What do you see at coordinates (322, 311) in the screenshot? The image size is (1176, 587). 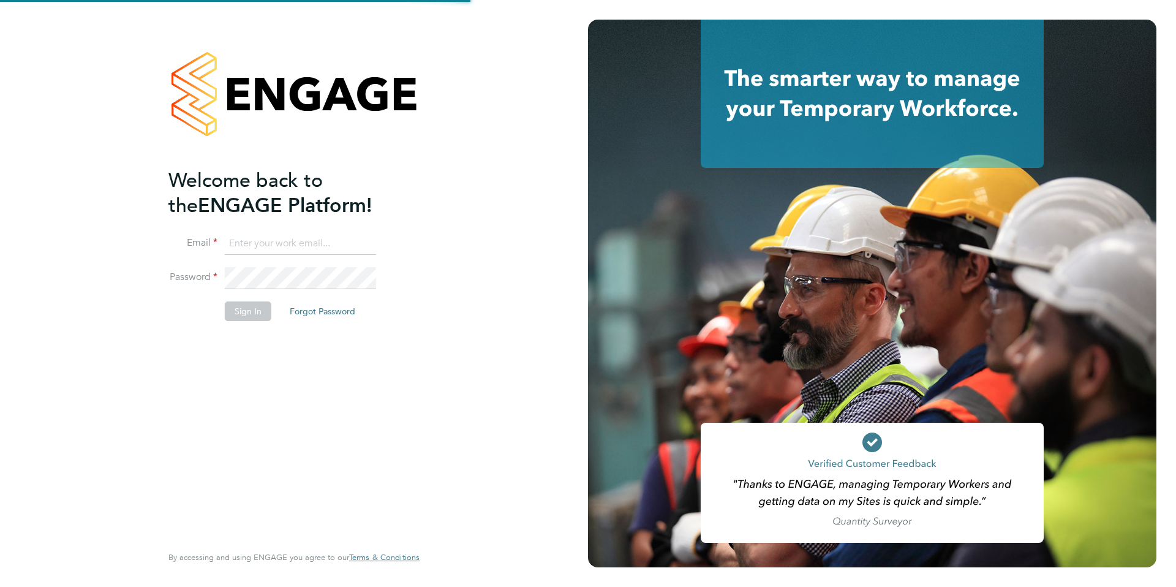 I see `button: Forgot Password` at bounding box center [322, 311].